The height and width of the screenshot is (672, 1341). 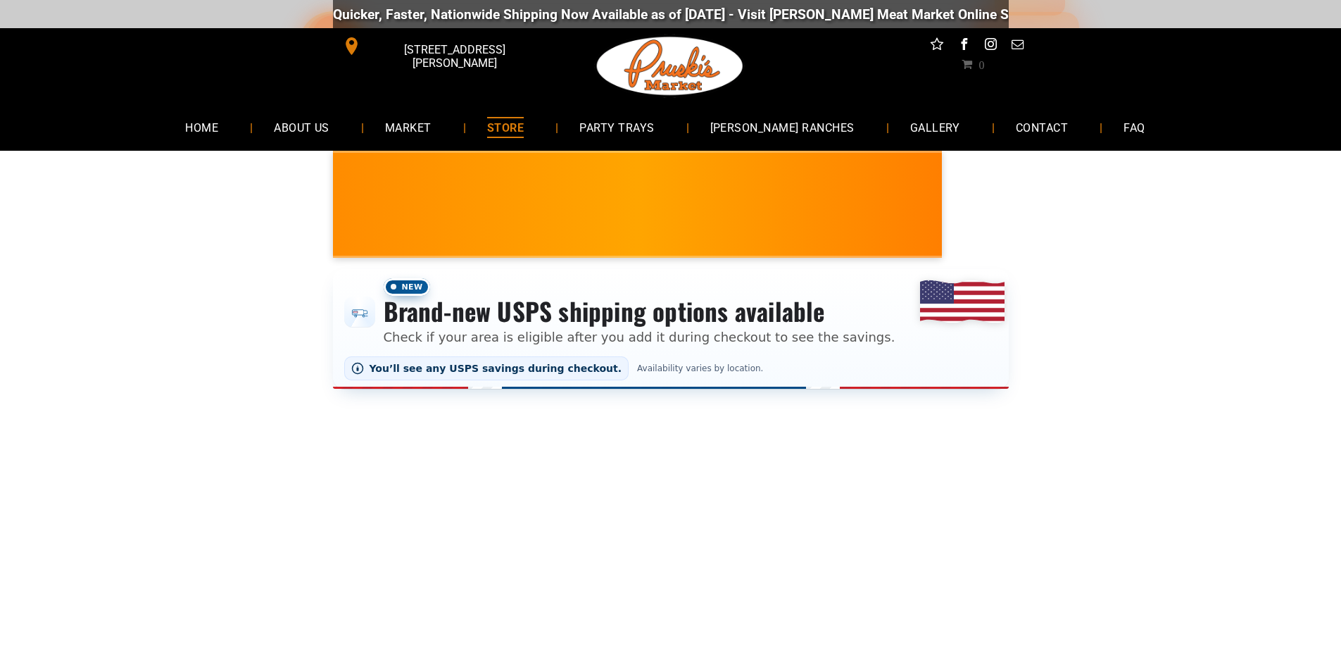 I want to click on p: Check if your area is eligible after you add it during checkout to see the savings., so click(x=639, y=336).